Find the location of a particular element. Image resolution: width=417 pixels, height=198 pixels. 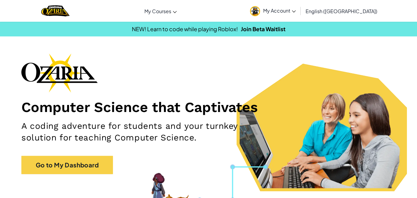

span: My Courses is located at coordinates (158, 11).